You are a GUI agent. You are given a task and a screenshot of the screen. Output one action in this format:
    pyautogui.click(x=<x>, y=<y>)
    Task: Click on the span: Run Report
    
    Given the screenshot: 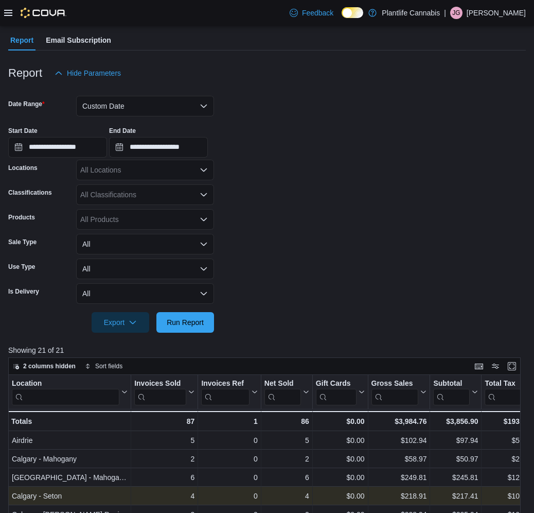 What is the action you would take?
    pyautogui.click(x=185, y=322)
    